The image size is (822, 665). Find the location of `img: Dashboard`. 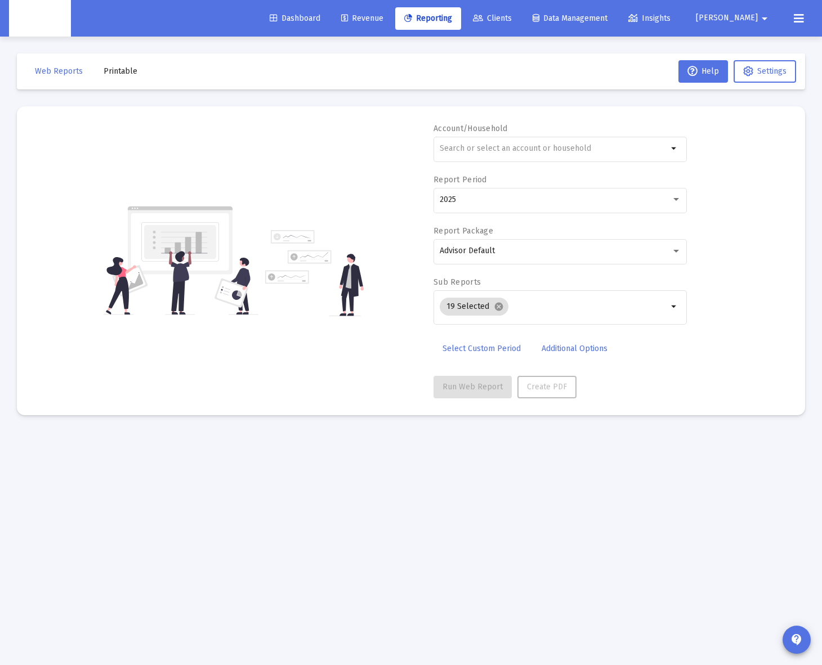

img: Dashboard is located at coordinates (40, 19).